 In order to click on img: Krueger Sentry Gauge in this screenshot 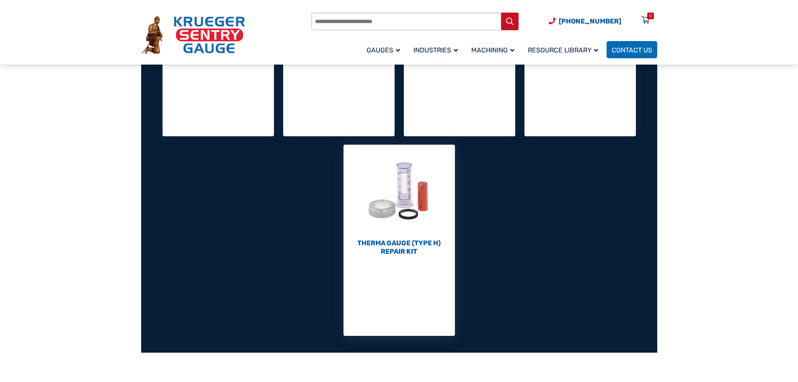, I will do `click(193, 35)`.